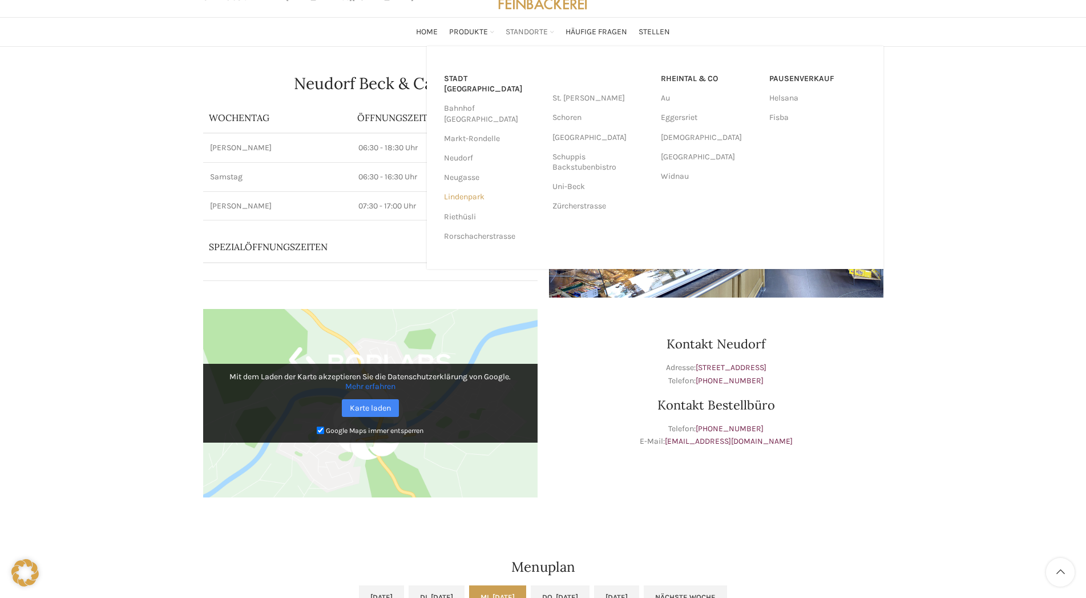 The width and height of the screenshot is (1086, 598). Describe the element at coordinates (493, 197) in the screenshot. I see `a: Lindenpark` at that location.